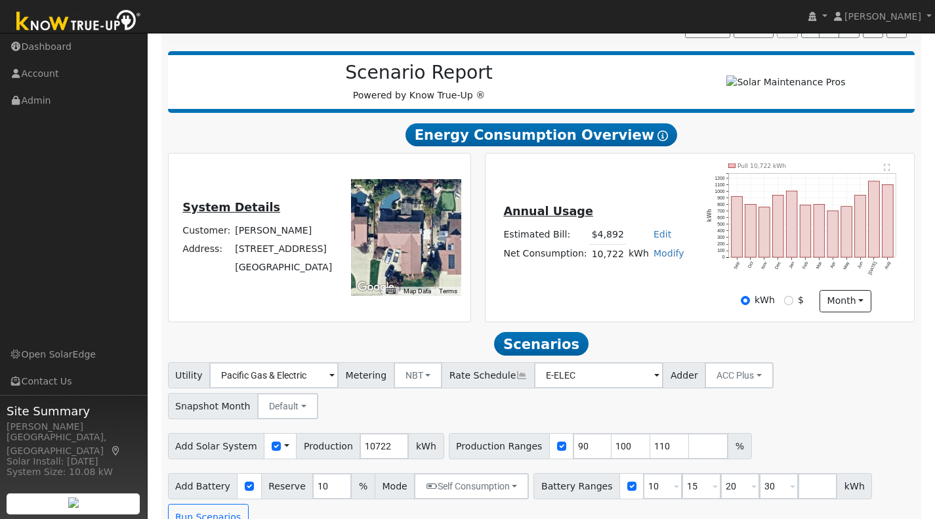 This screenshot has height=519, width=935. Describe the element at coordinates (418, 375) in the screenshot. I see `button: NBT` at that location.